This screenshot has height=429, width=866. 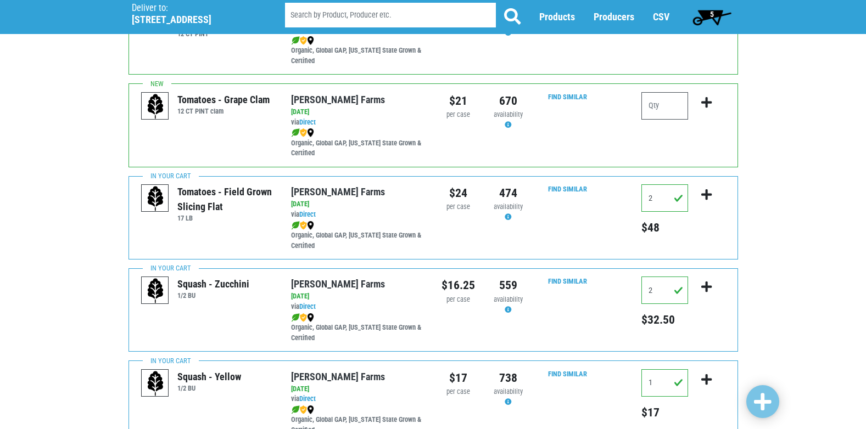 I want to click on div: 670, so click(x=508, y=101).